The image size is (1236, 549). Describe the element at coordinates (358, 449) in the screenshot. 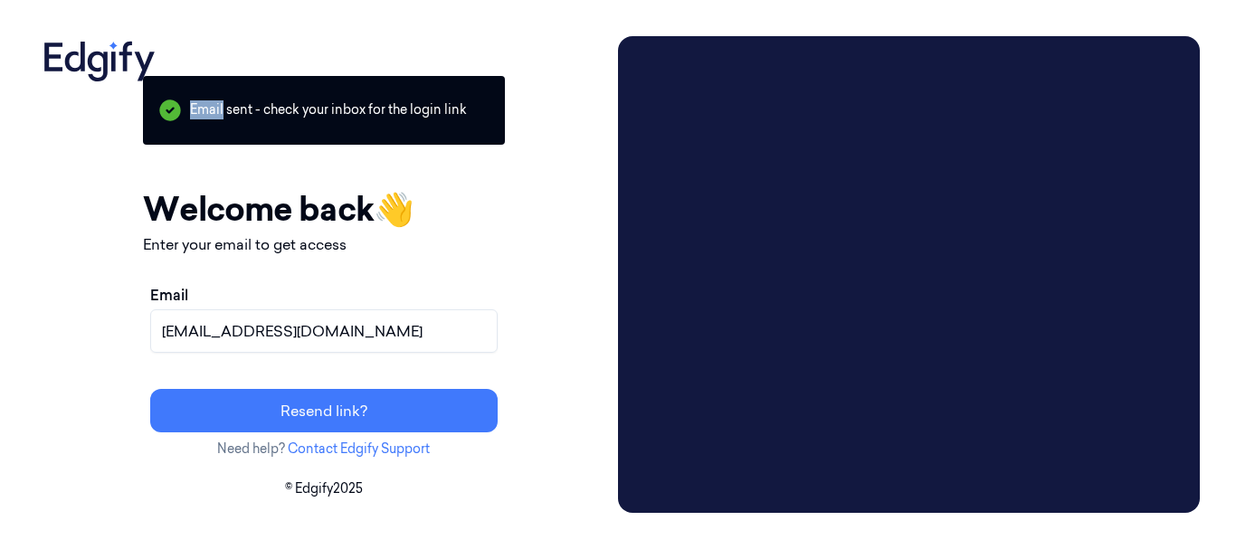

I see `a: Contact Edgify Support` at that location.